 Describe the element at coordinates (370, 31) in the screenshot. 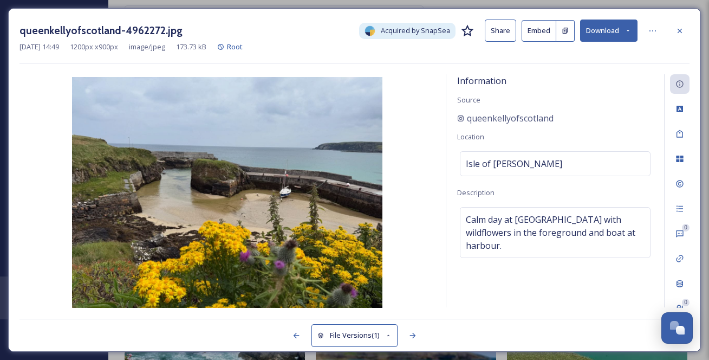

I see `img: snapsea-logo.png` at that location.